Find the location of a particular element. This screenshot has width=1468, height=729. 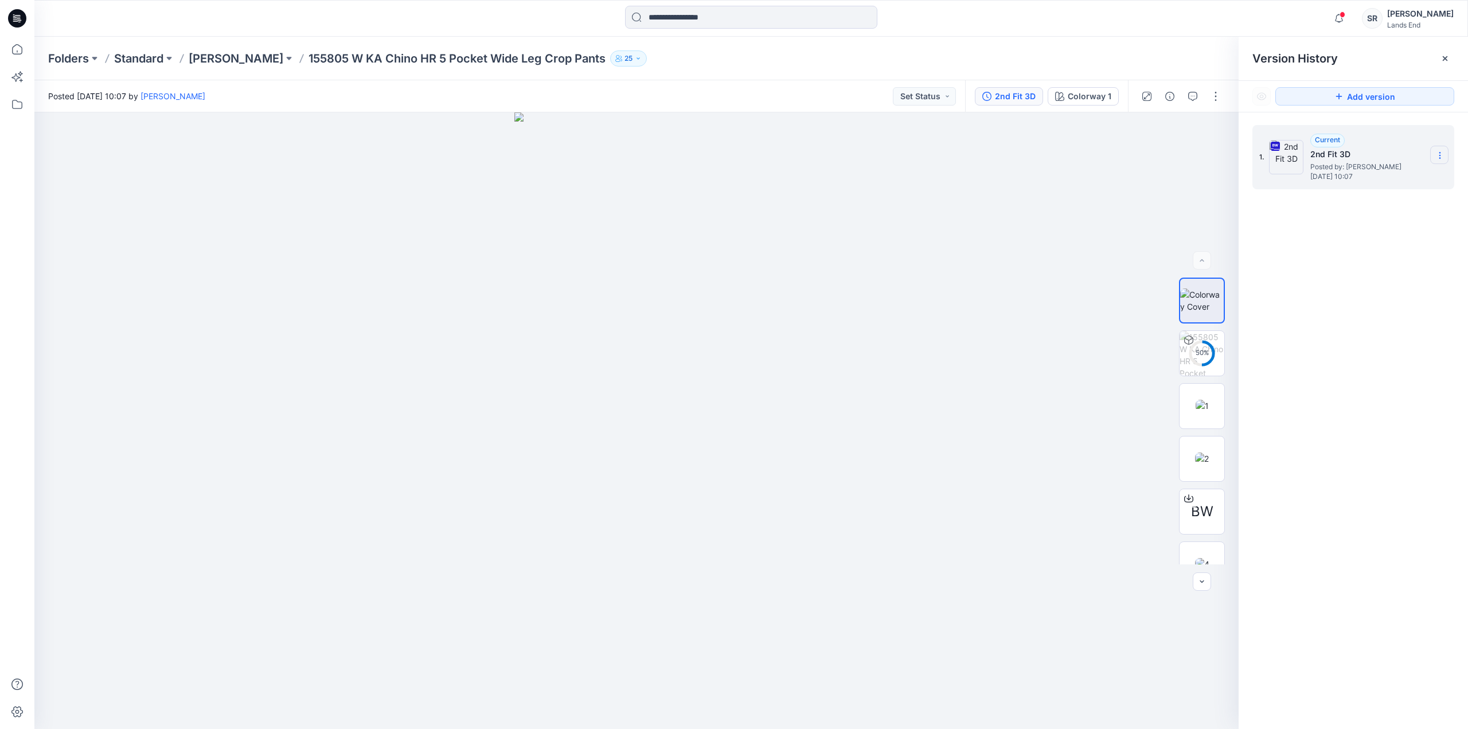

p: Folders is located at coordinates (68, 58).